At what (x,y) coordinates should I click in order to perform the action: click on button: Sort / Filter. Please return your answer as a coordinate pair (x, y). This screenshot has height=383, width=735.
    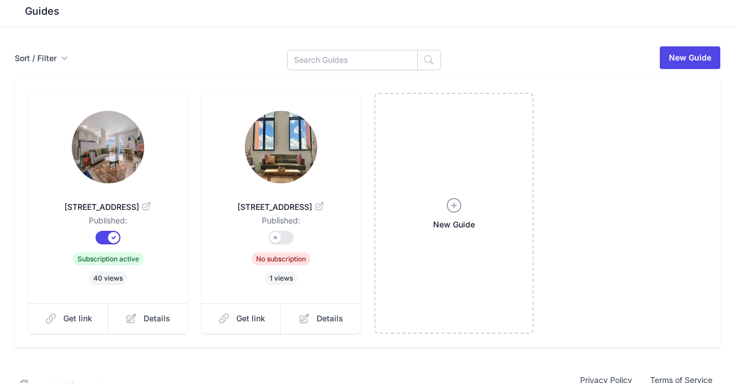
    Looking at the image, I should click on (41, 58).